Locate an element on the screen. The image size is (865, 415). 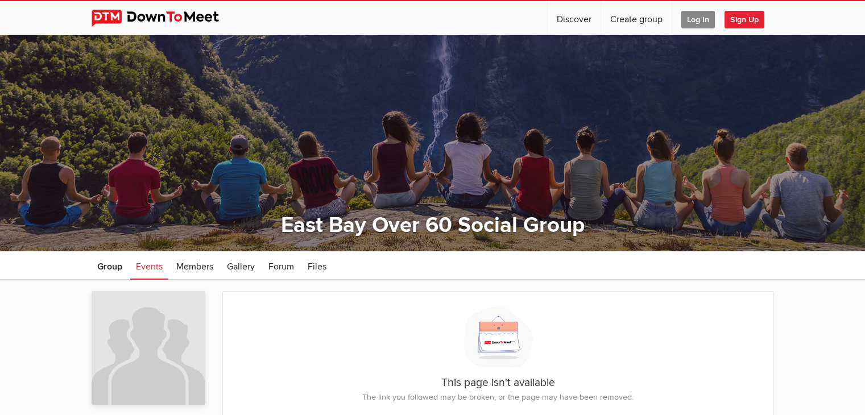
span: Group is located at coordinates (110, 267).